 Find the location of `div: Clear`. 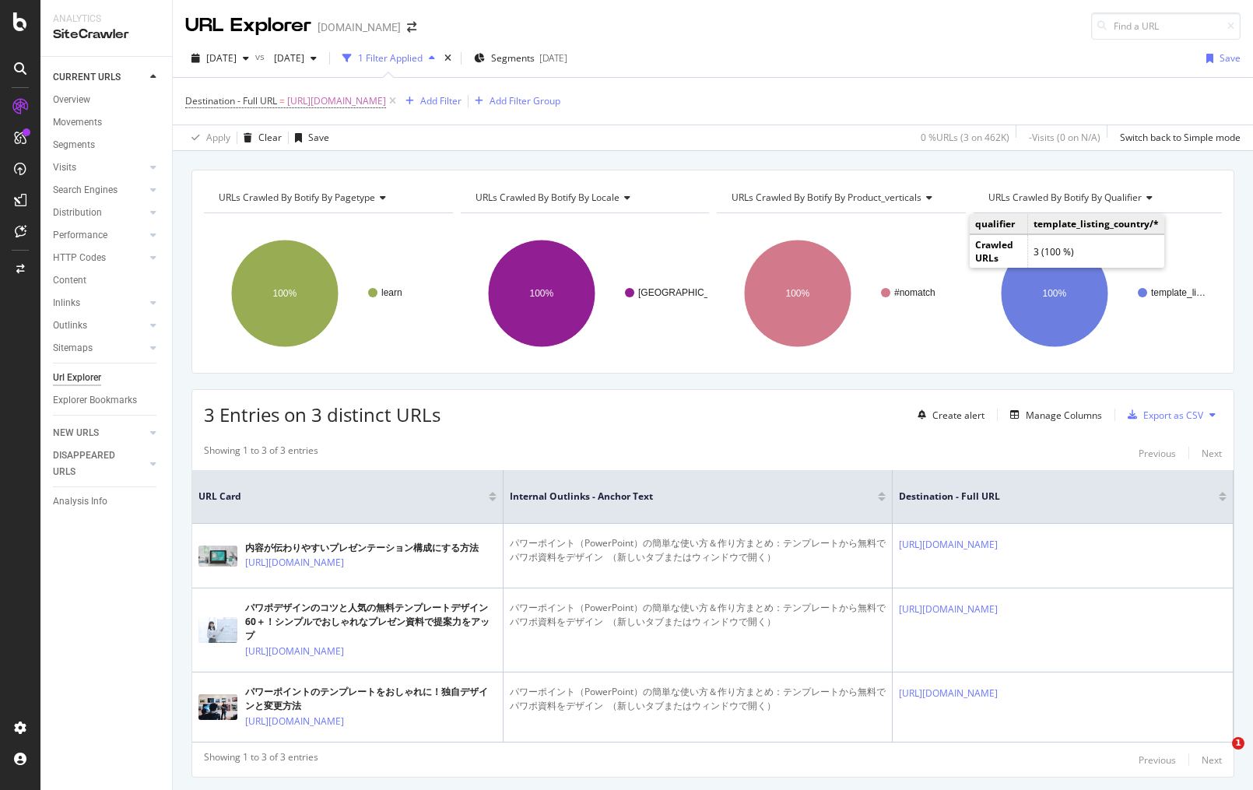

div: Clear is located at coordinates (270, 137).